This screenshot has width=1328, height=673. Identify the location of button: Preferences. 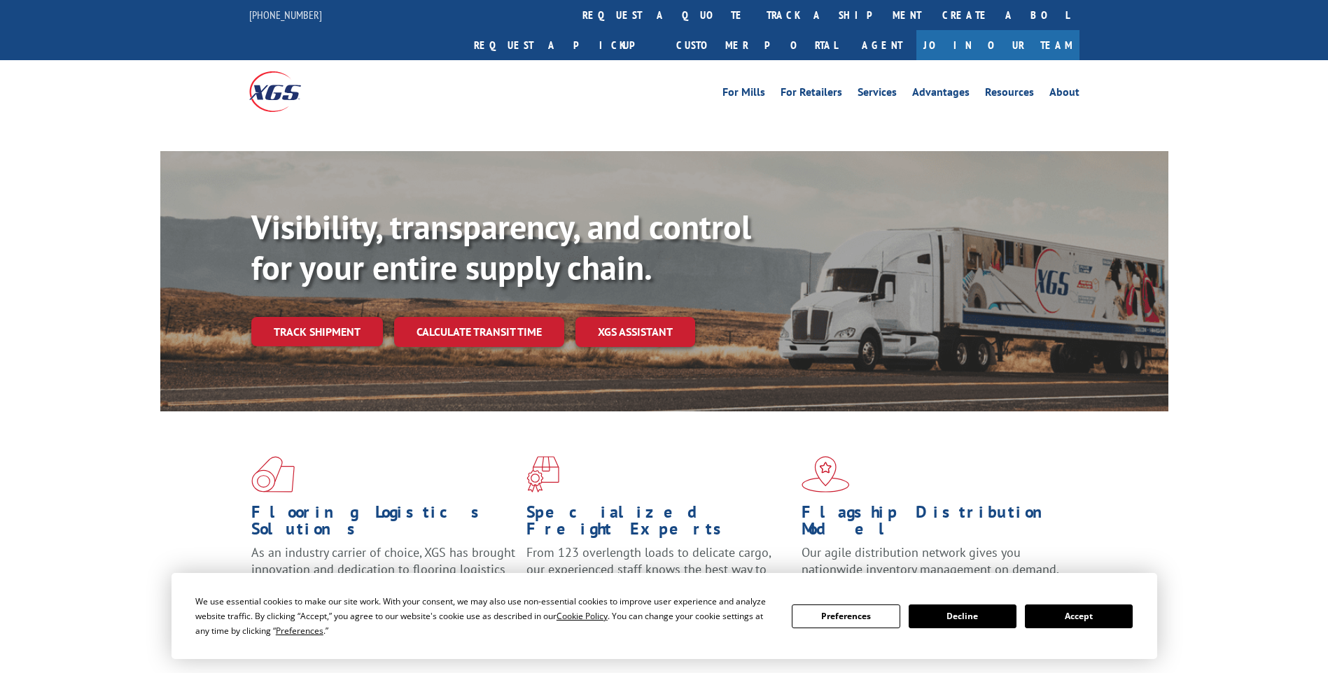
(846, 617).